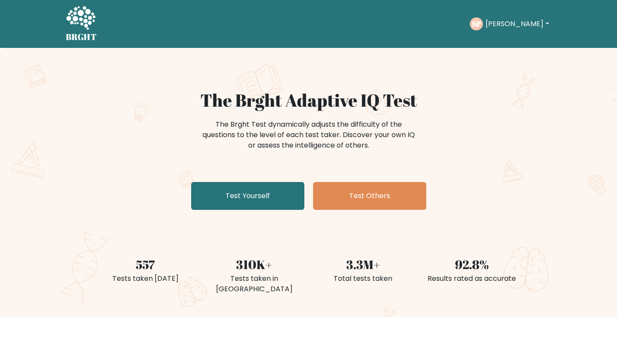 The width and height of the screenshot is (617, 337). What do you see at coordinates (363, 264) in the screenshot?
I see `div: 3.3M+` at bounding box center [363, 264].